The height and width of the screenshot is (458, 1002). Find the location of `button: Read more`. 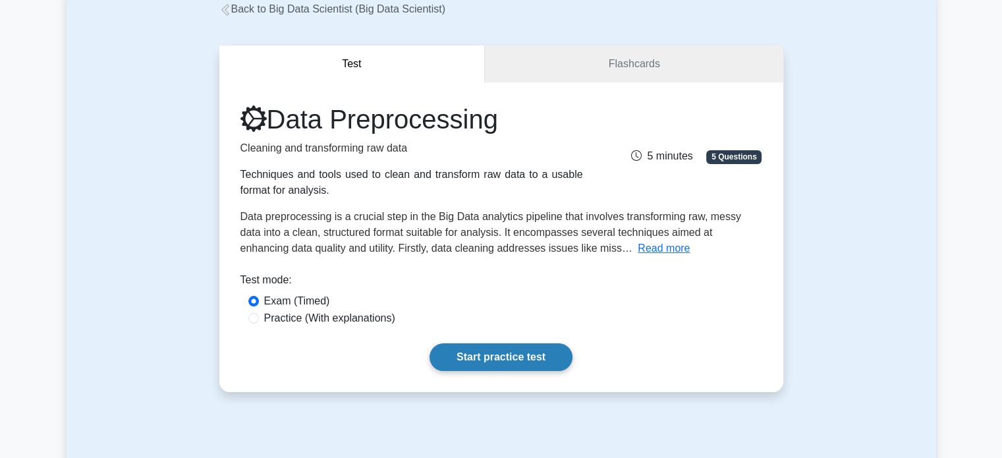

button: Read more is located at coordinates (664, 248).